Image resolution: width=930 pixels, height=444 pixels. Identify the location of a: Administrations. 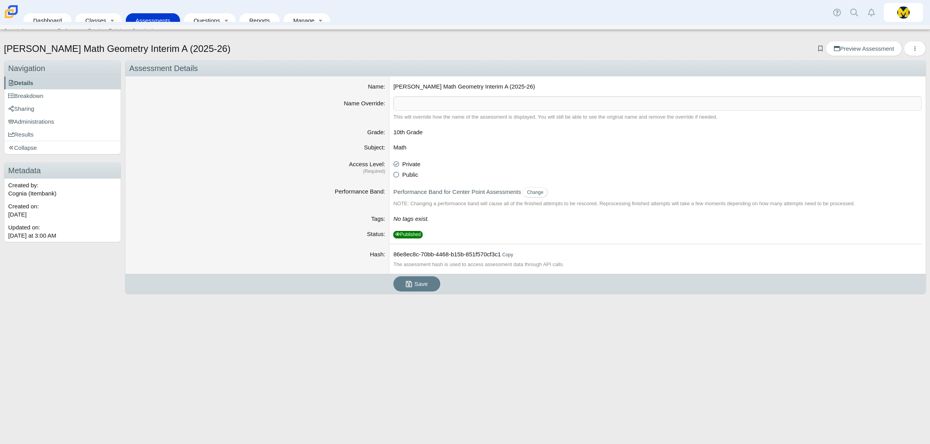
(62, 121).